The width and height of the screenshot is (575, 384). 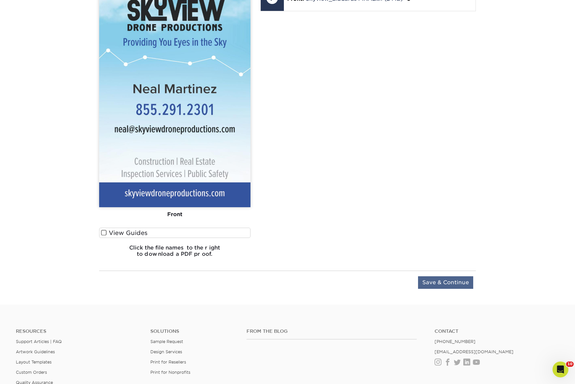 What do you see at coordinates (445, 282) in the screenshot?
I see `input: Save & Continue` at bounding box center [445, 282].